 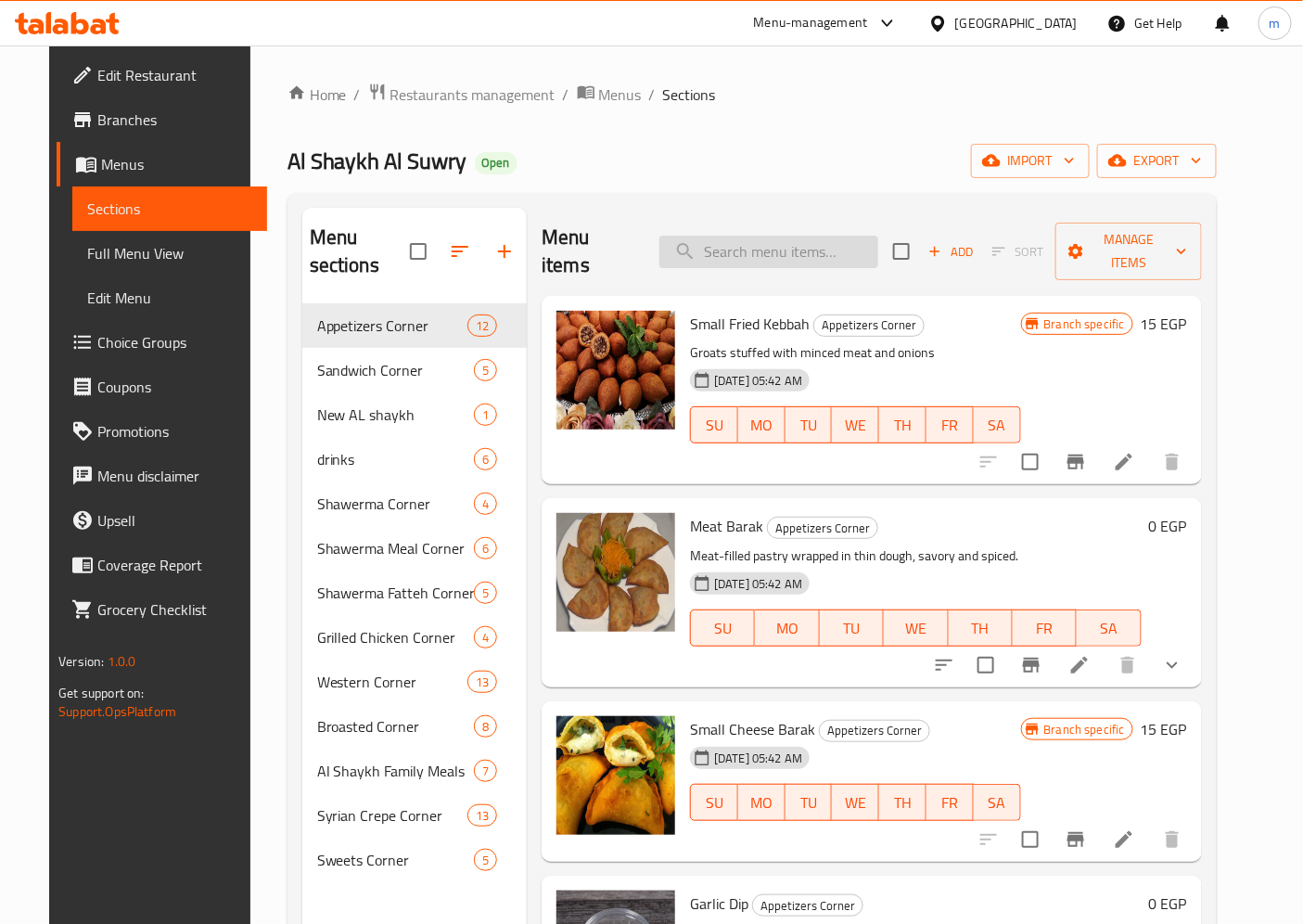 What do you see at coordinates (395, 593) in the screenshot?
I see `span: Shawerma Fatteh Corner` at bounding box center [395, 593].